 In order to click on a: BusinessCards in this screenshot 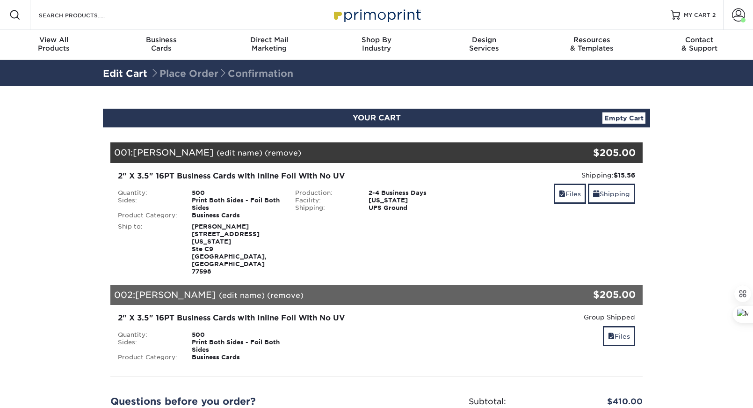, I will do `click(161, 45)`.